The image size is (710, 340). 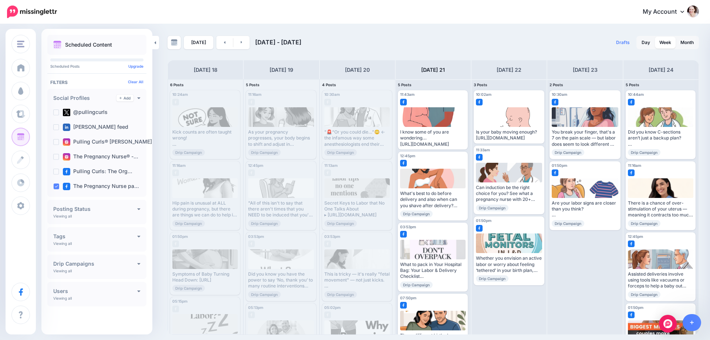 I want to click on a: Upgrade, so click(x=136, y=66).